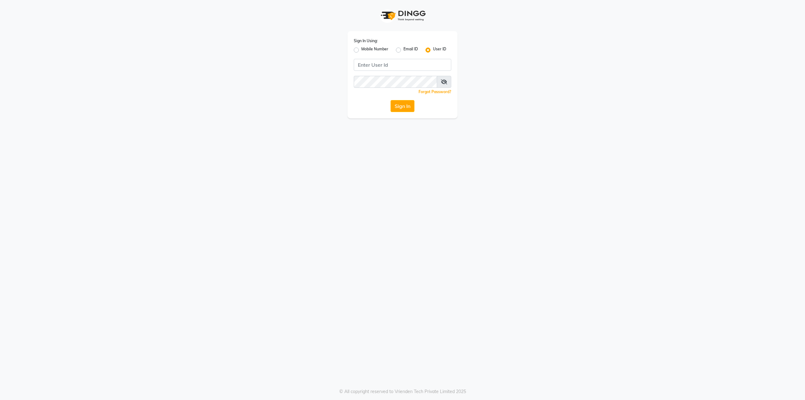 This screenshot has height=400, width=805. What do you see at coordinates (440, 50) in the screenshot?
I see `label: User ID` at bounding box center [440, 50].